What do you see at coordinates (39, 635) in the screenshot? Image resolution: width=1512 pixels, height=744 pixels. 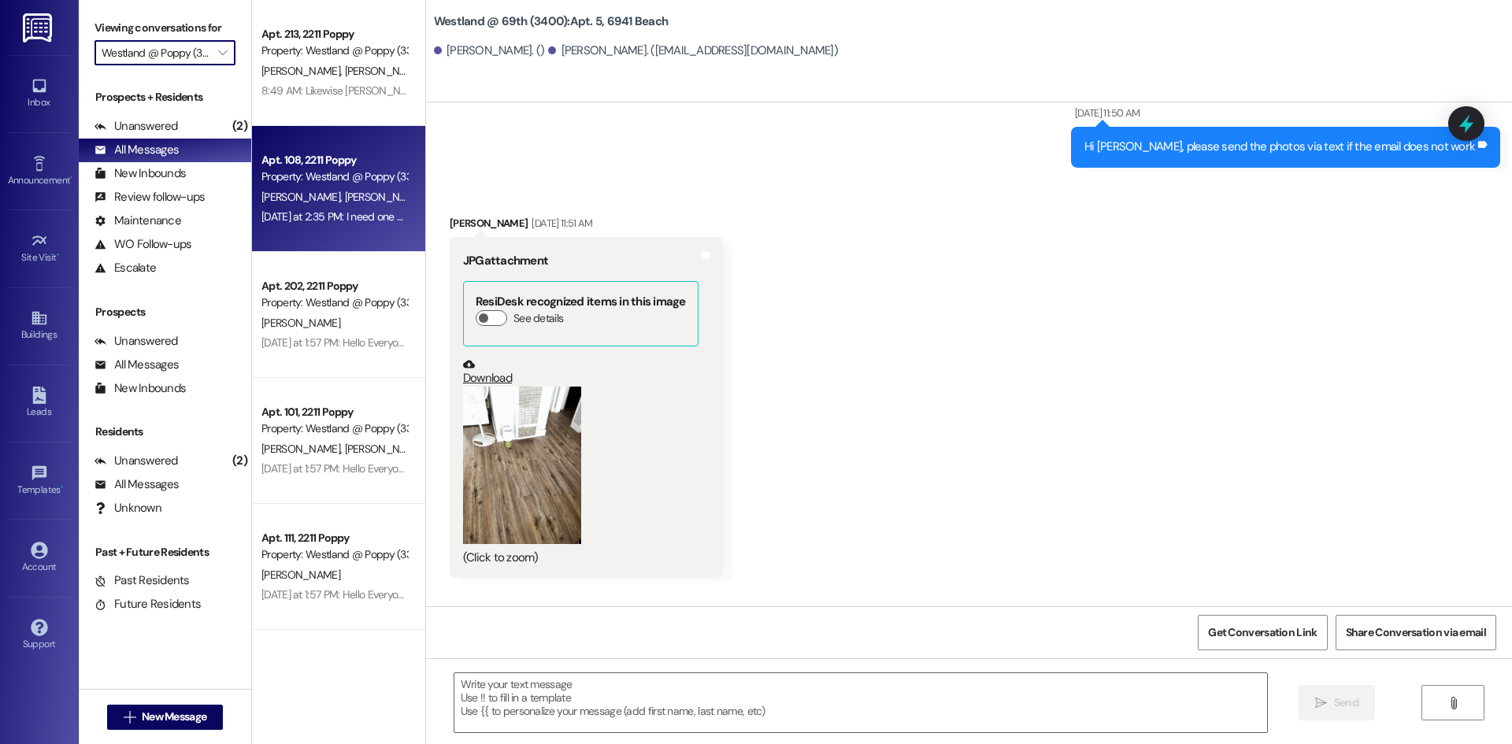 I see `a: Support` at bounding box center [39, 635].